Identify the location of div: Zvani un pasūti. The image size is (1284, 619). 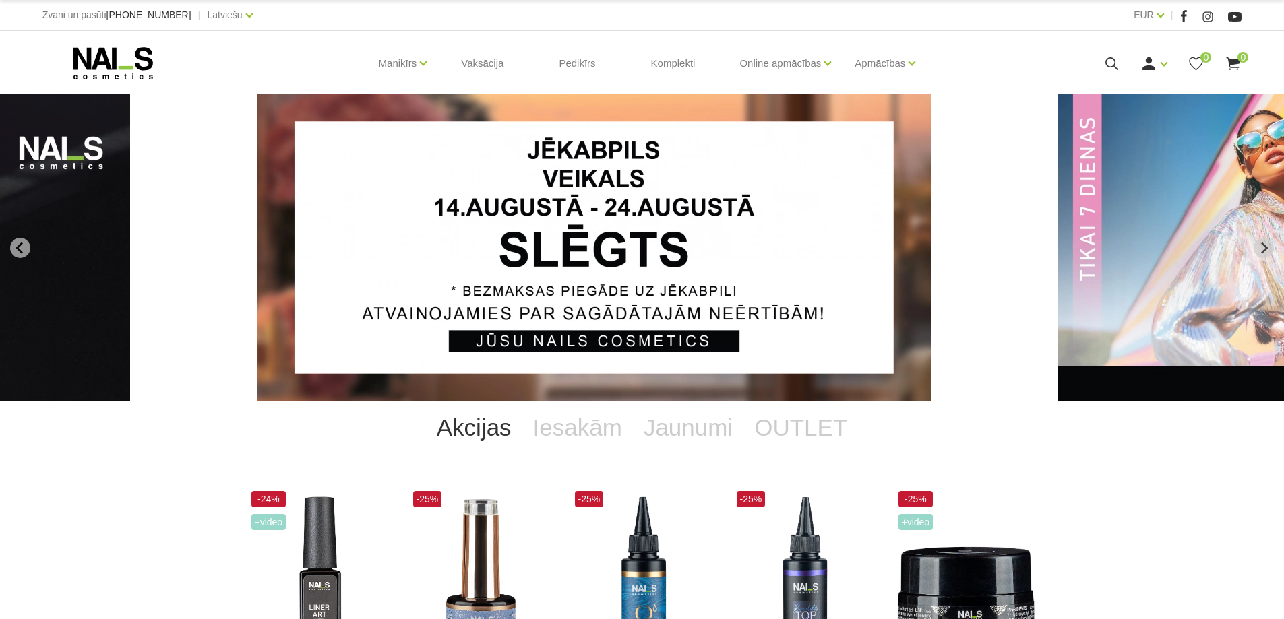
(117, 15).